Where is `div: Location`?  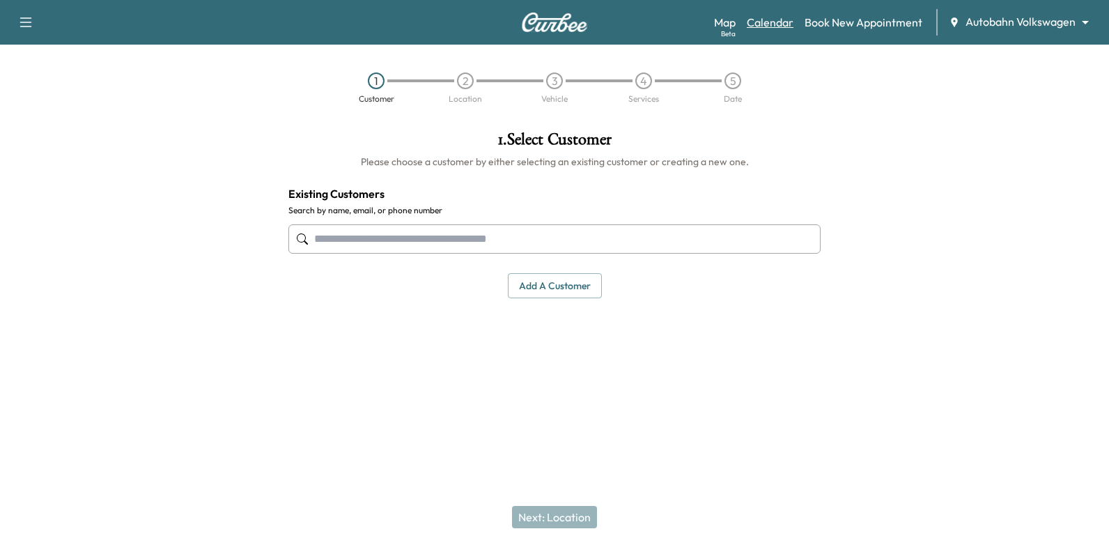
div: Location is located at coordinates (465, 99).